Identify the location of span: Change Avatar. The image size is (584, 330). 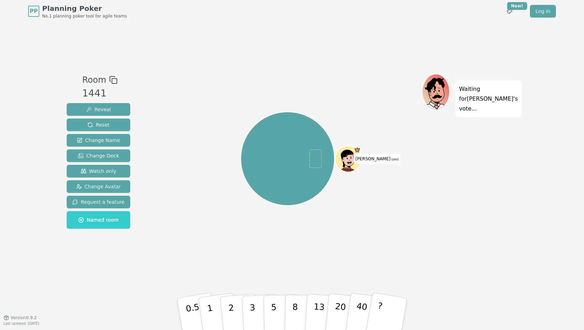
(99, 187).